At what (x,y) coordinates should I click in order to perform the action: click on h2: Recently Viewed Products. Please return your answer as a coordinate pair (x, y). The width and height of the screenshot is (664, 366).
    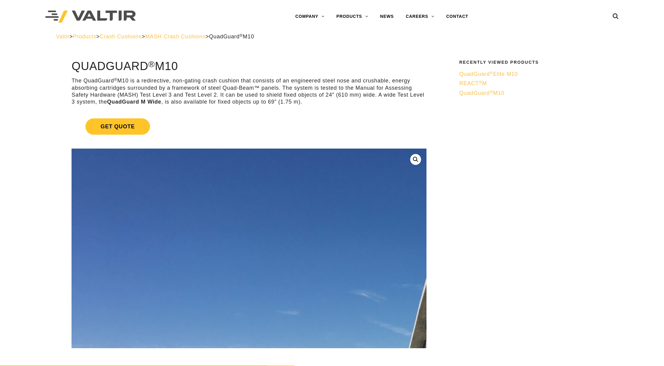
    Looking at the image, I should click on (532, 62).